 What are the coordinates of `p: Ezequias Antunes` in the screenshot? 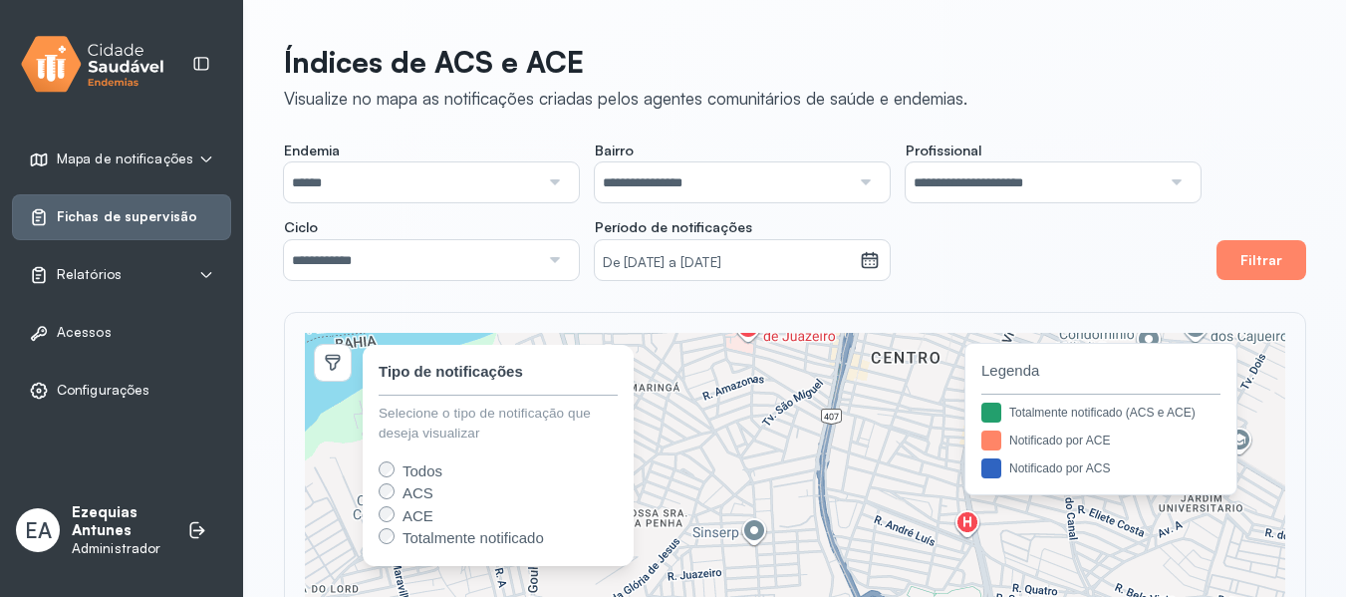 It's located at (120, 522).